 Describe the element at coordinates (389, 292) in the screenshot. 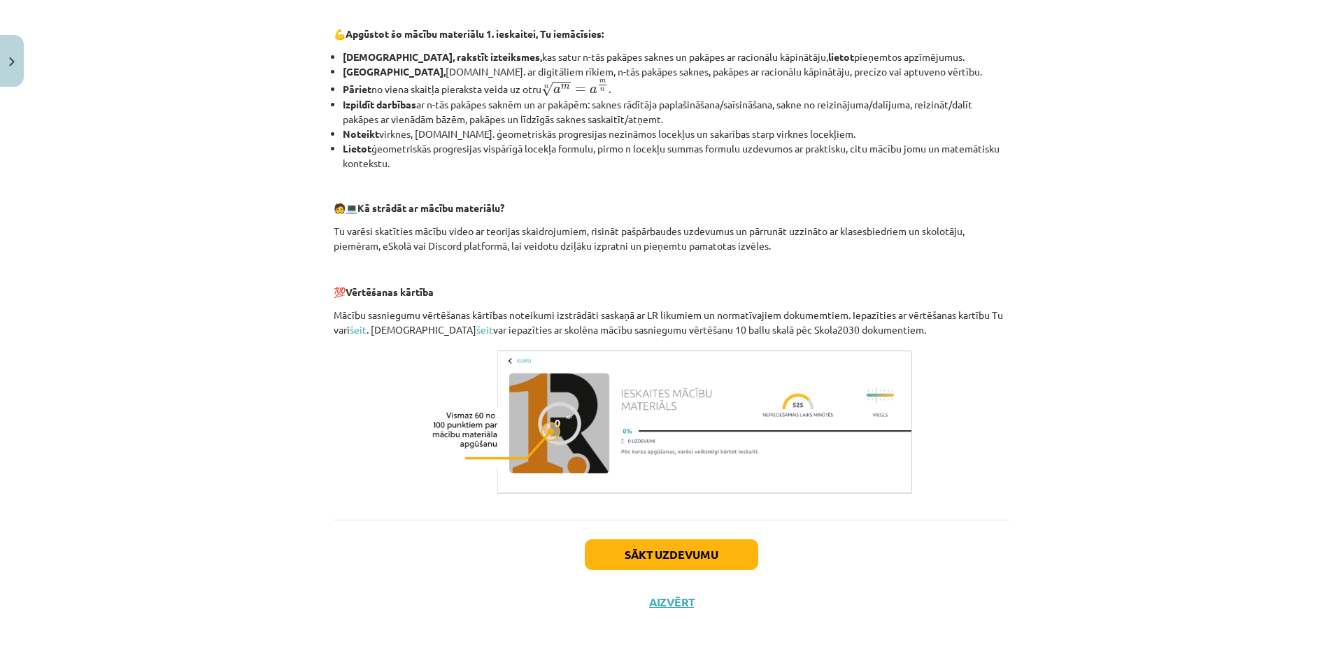

I see `b: Vērtēšanas kārtība` at that location.